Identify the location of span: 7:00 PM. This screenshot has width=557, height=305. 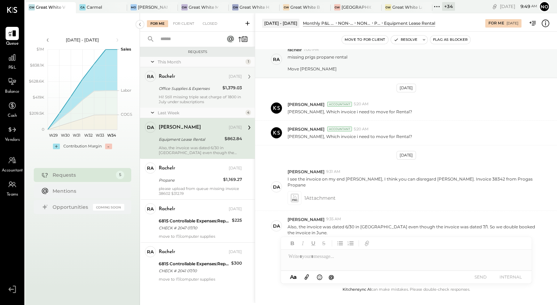
(311, 50).